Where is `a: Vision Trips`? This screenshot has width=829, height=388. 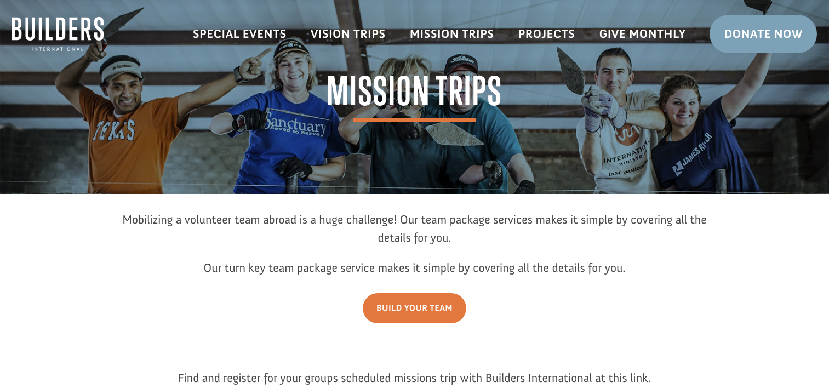 a: Vision Trips is located at coordinates (348, 34).